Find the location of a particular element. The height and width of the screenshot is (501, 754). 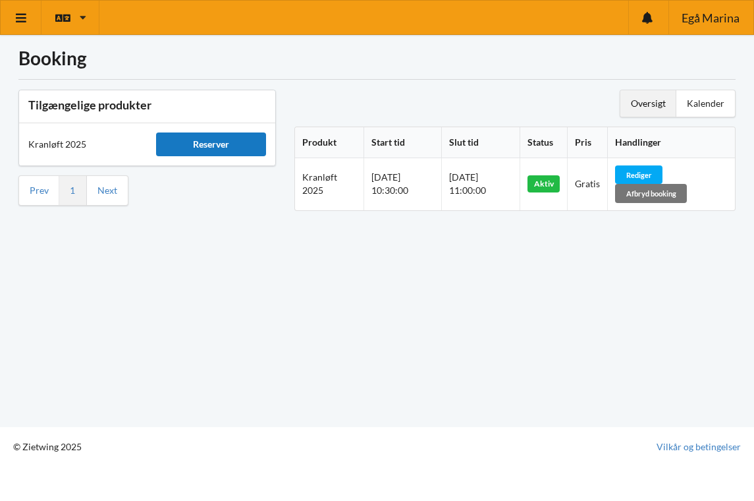

span: Kranløft 2025 is located at coordinates (320, 183).